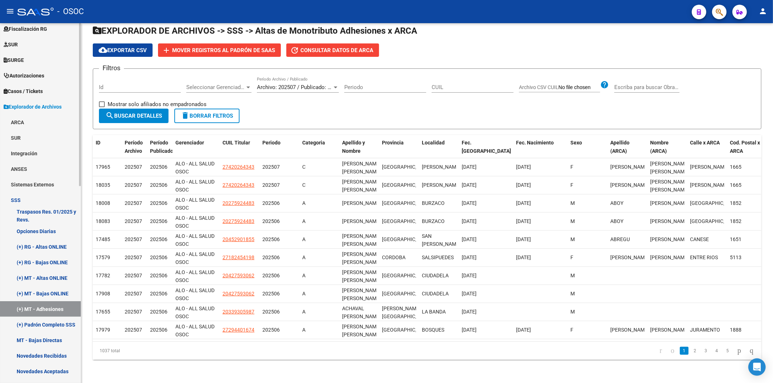  What do you see at coordinates (207, 116) in the screenshot?
I see `span: Borrar Filtros` at bounding box center [207, 116].